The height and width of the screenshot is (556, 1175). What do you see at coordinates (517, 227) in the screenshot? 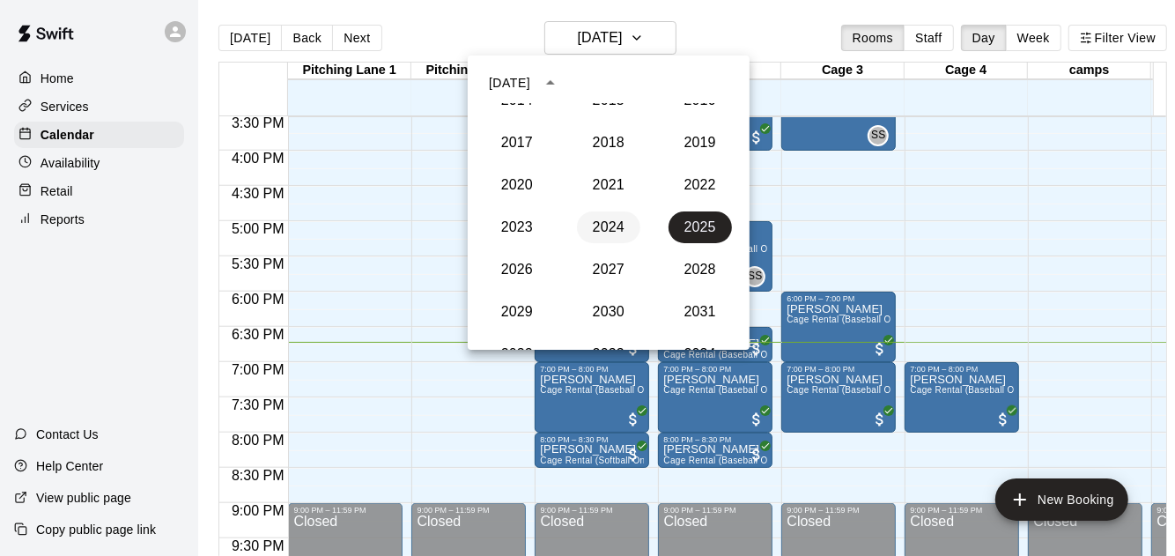
I see `button: 2023` at bounding box center [517, 227].